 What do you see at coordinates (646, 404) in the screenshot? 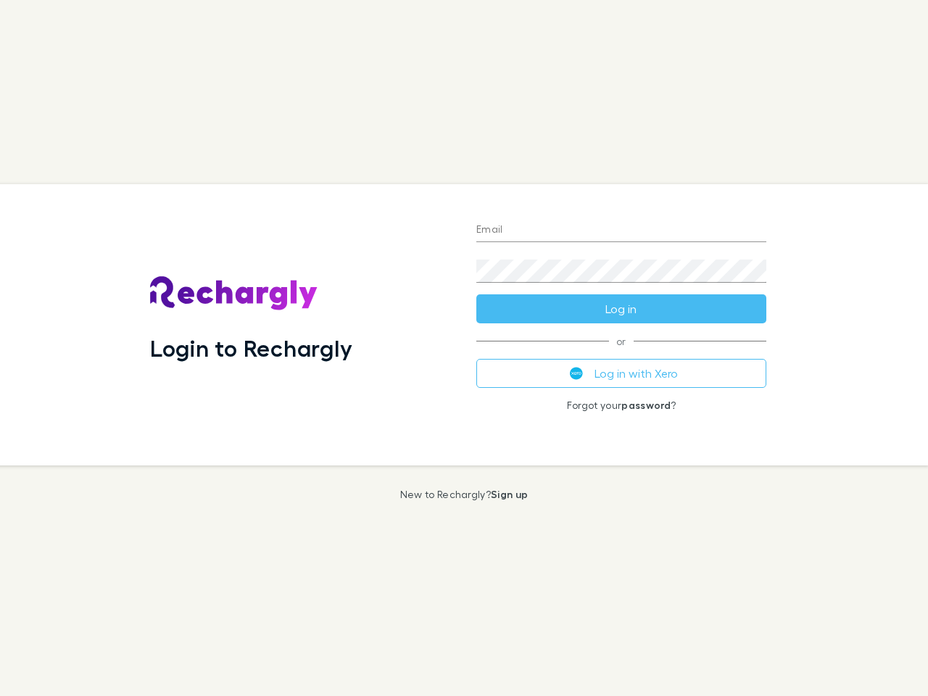
I see `a: password` at bounding box center [646, 404].